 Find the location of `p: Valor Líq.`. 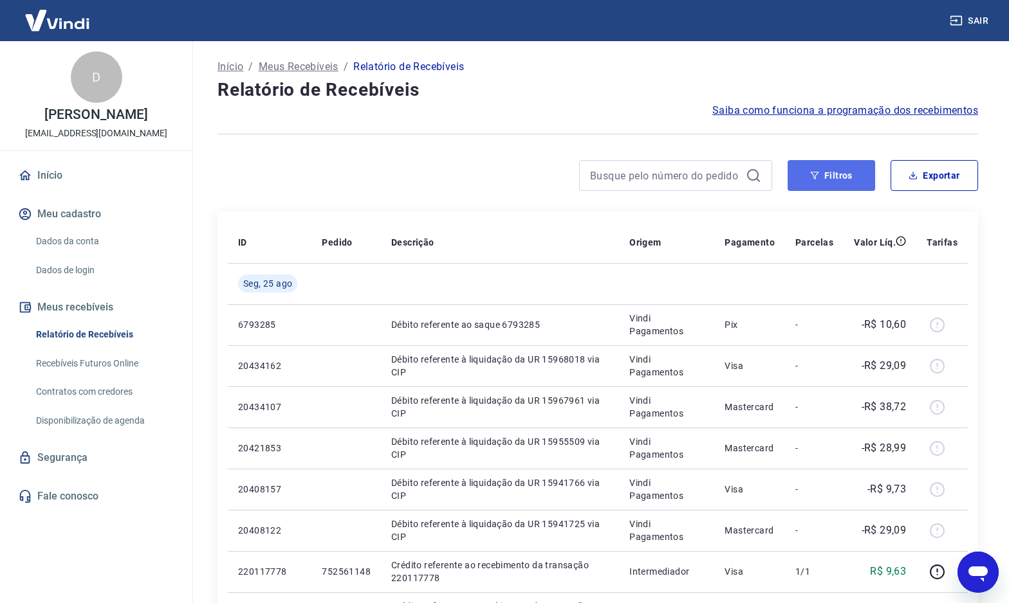

p: Valor Líq. is located at coordinates (874, 243).